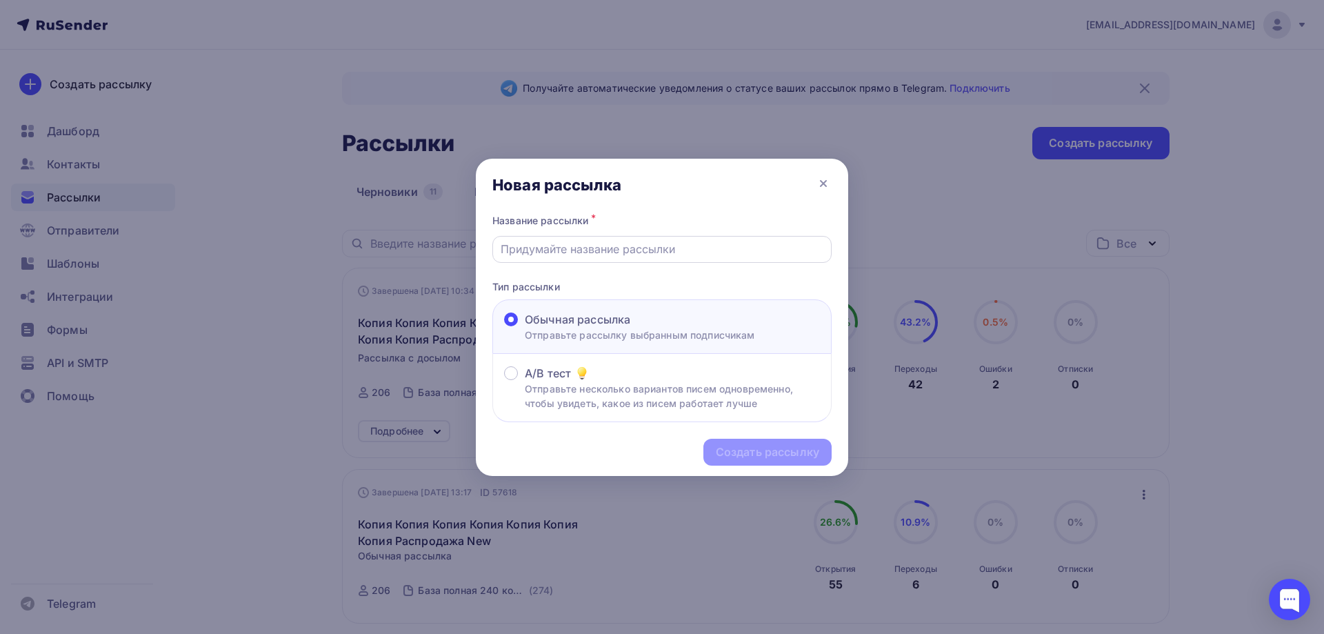  What do you see at coordinates (547, 373) in the screenshot?
I see `span: A/B тест` at bounding box center [547, 373].